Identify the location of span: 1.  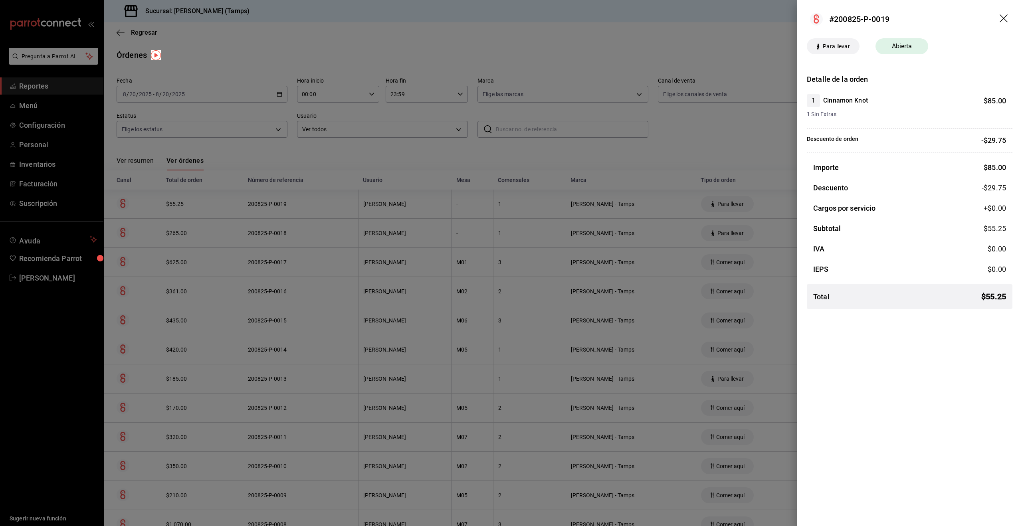
(813, 101).